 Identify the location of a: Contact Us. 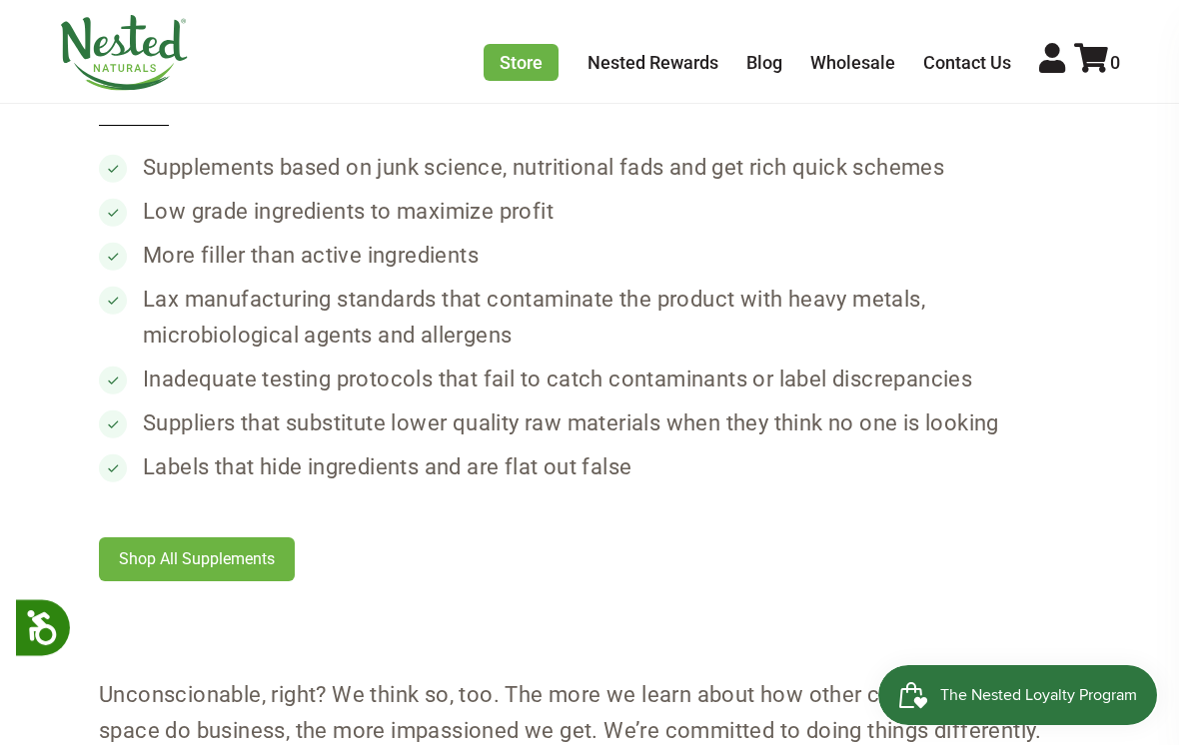
(967, 62).